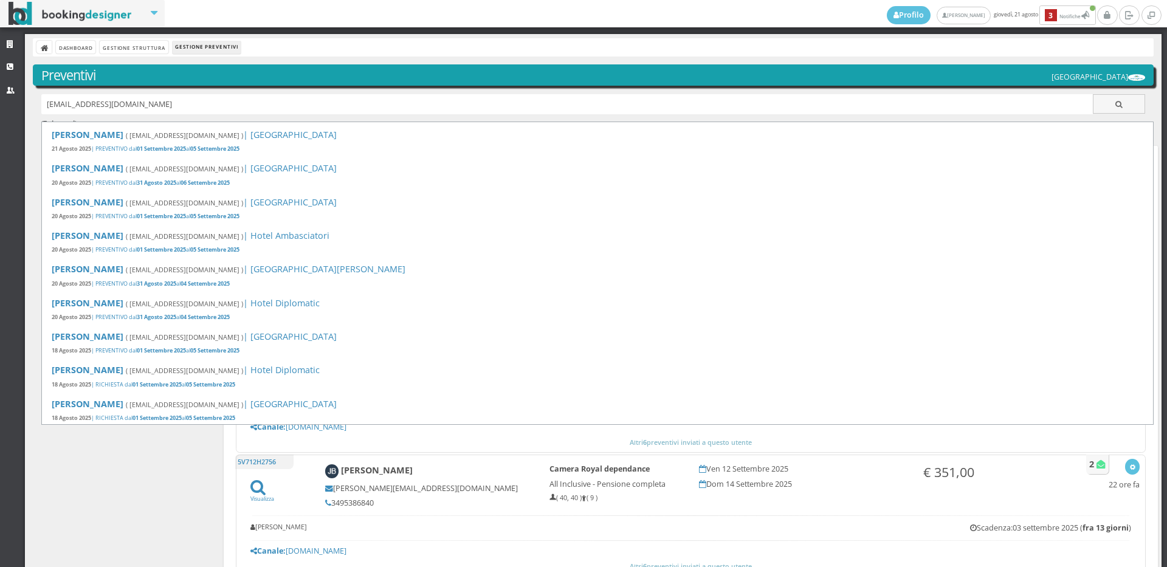 This screenshot has width=1167, height=567. What do you see at coordinates (134, 47) in the screenshot?
I see `a: Gestione Struttura` at bounding box center [134, 47].